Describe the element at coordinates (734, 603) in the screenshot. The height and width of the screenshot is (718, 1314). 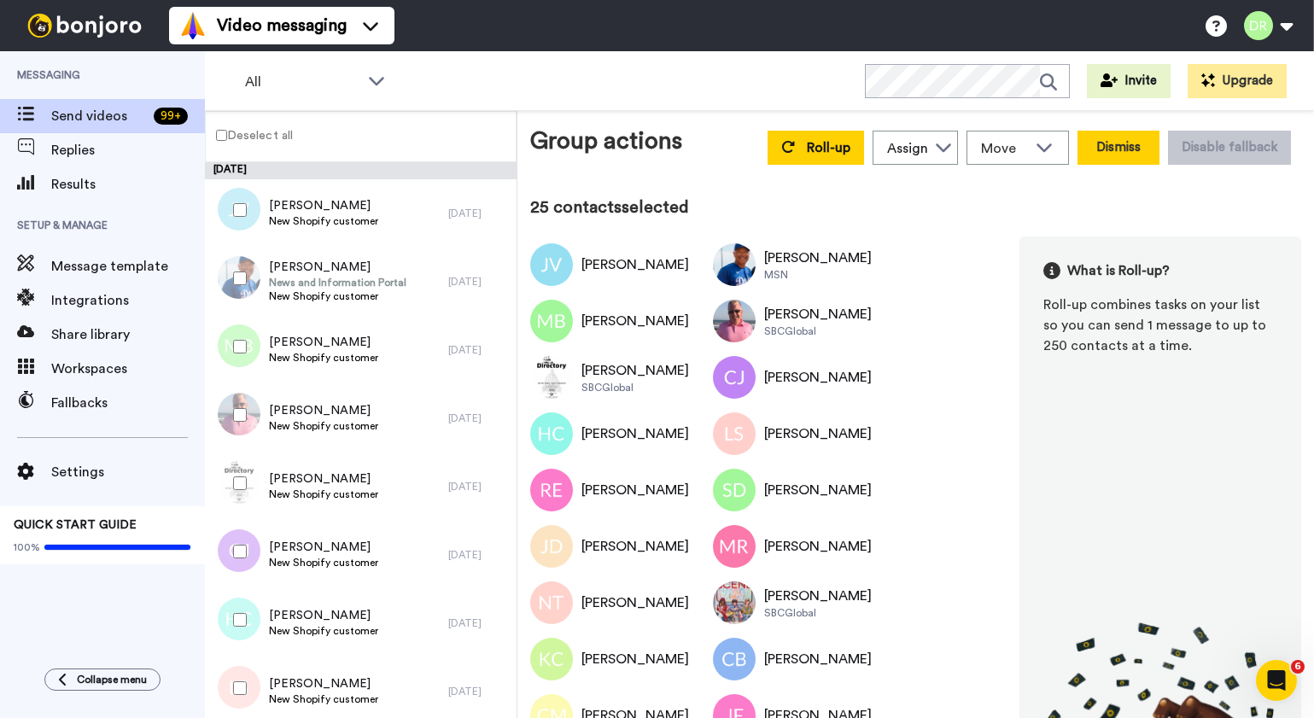
I see `img: Image of Jimmie Rockwell` at that location.